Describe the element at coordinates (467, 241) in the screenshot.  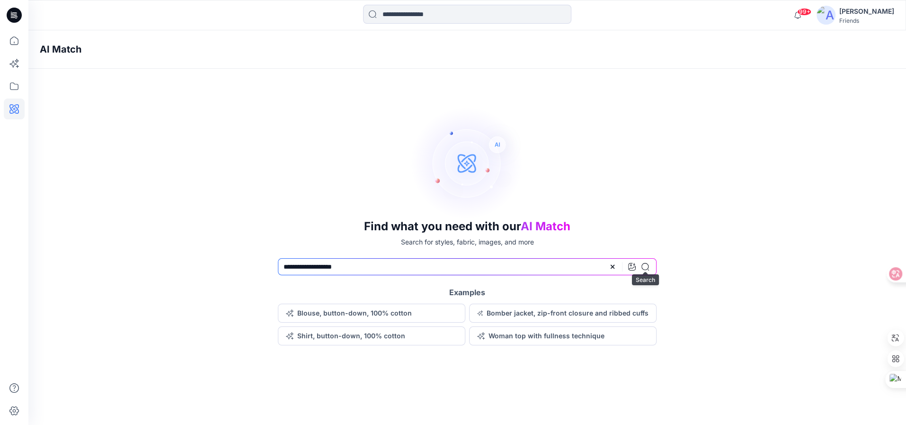
I see `p: Search for styles, fabric, images, and more` at that location.